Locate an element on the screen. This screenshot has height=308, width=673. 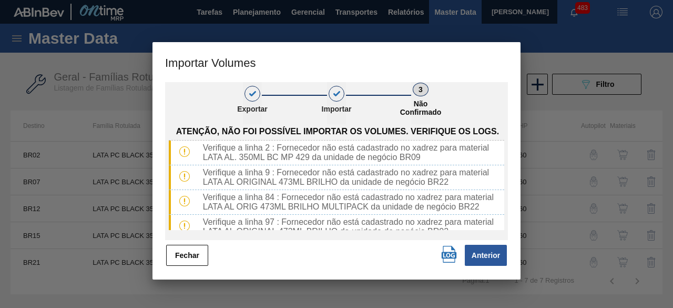
div: Verifique a linha 9 : Fornecedor não está cadastrado no xadrez para material LATA AL ORIGINAL 473... is located at coordinates (351, 177).